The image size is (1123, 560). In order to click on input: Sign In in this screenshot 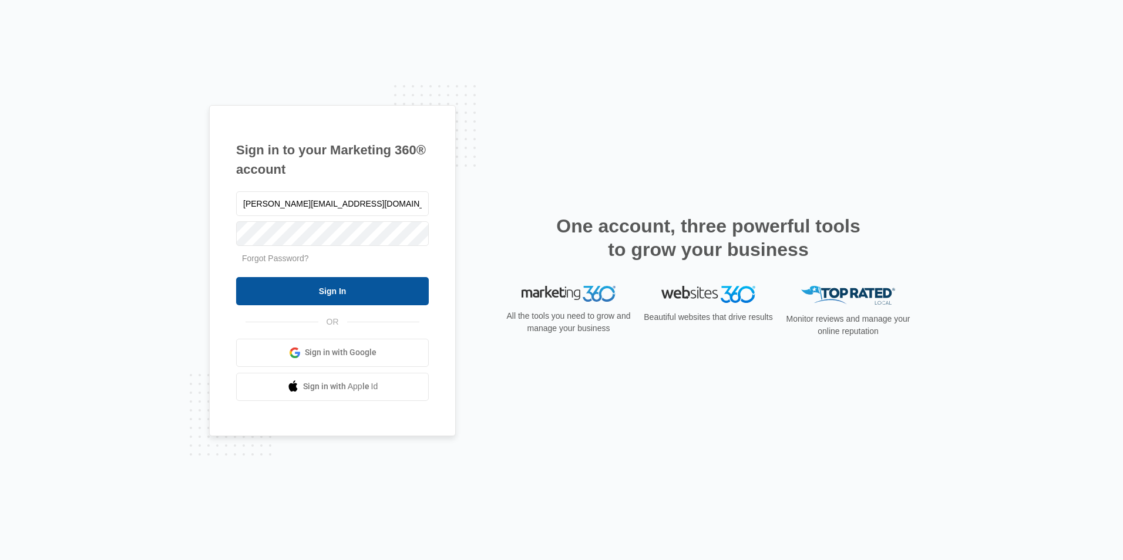, I will do `click(332, 291)`.